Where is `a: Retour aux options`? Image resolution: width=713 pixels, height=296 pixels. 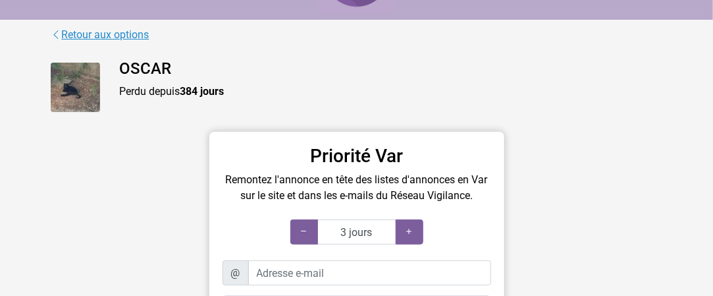
a: Retour aux options is located at coordinates (100, 35).